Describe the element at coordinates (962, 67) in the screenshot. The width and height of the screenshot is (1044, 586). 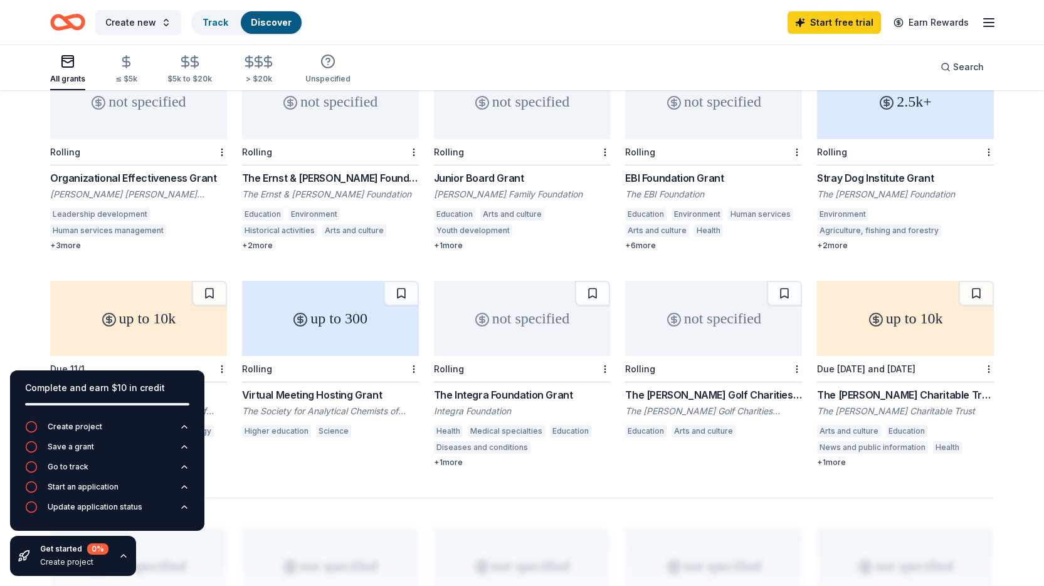
I see `button: Search` at that location.